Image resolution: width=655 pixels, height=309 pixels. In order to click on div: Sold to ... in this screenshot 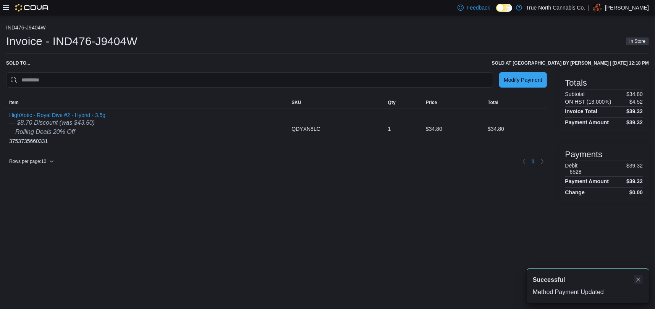, I will do `click(18, 63)`.